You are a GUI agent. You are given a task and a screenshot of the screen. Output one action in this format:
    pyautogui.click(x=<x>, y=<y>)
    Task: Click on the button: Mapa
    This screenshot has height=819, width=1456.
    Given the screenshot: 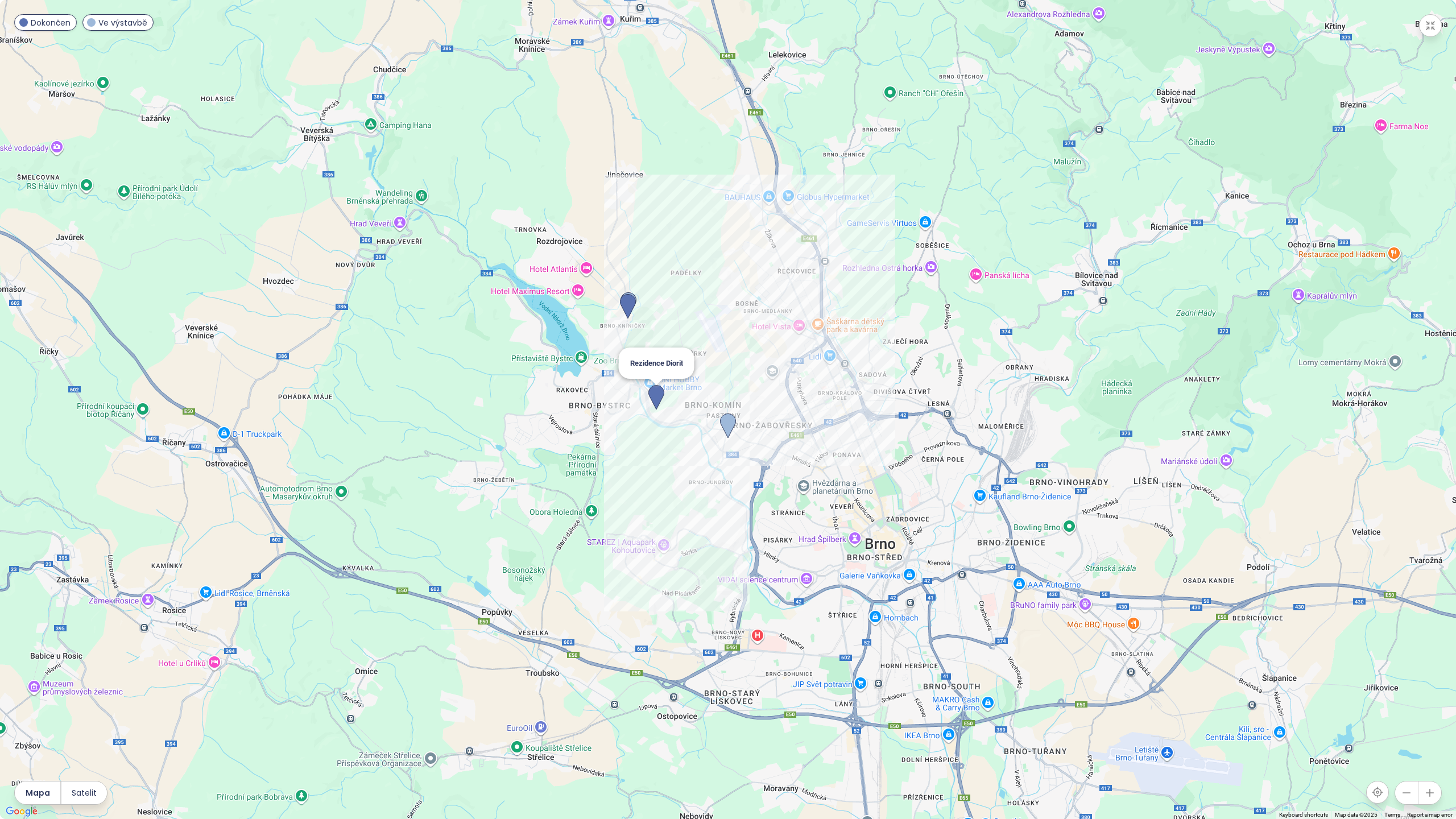 What is the action you would take?
    pyautogui.click(x=38, y=793)
    